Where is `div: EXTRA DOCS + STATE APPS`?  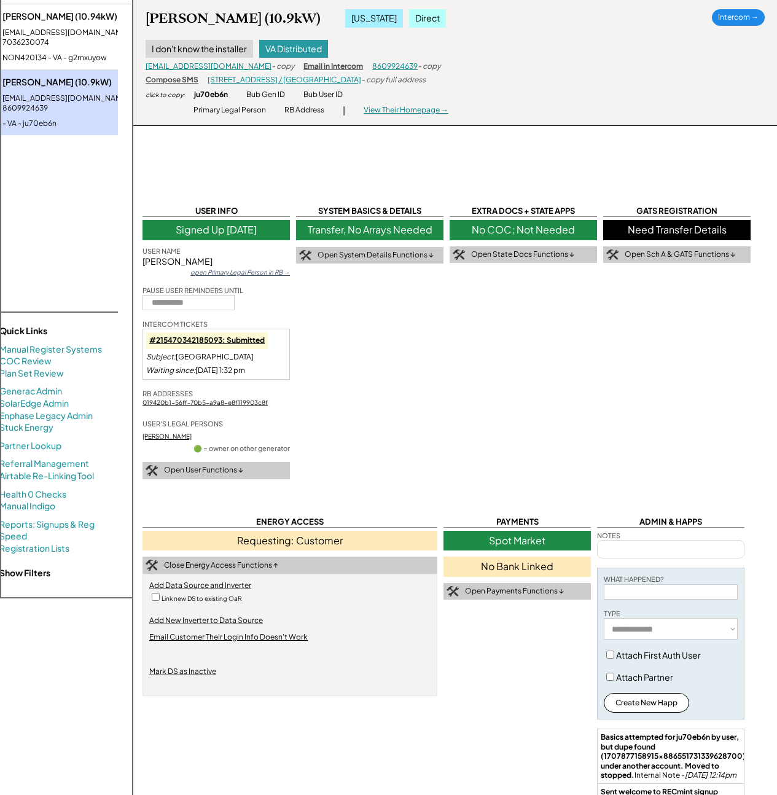 div: EXTRA DOCS + STATE APPS is located at coordinates (524, 211).